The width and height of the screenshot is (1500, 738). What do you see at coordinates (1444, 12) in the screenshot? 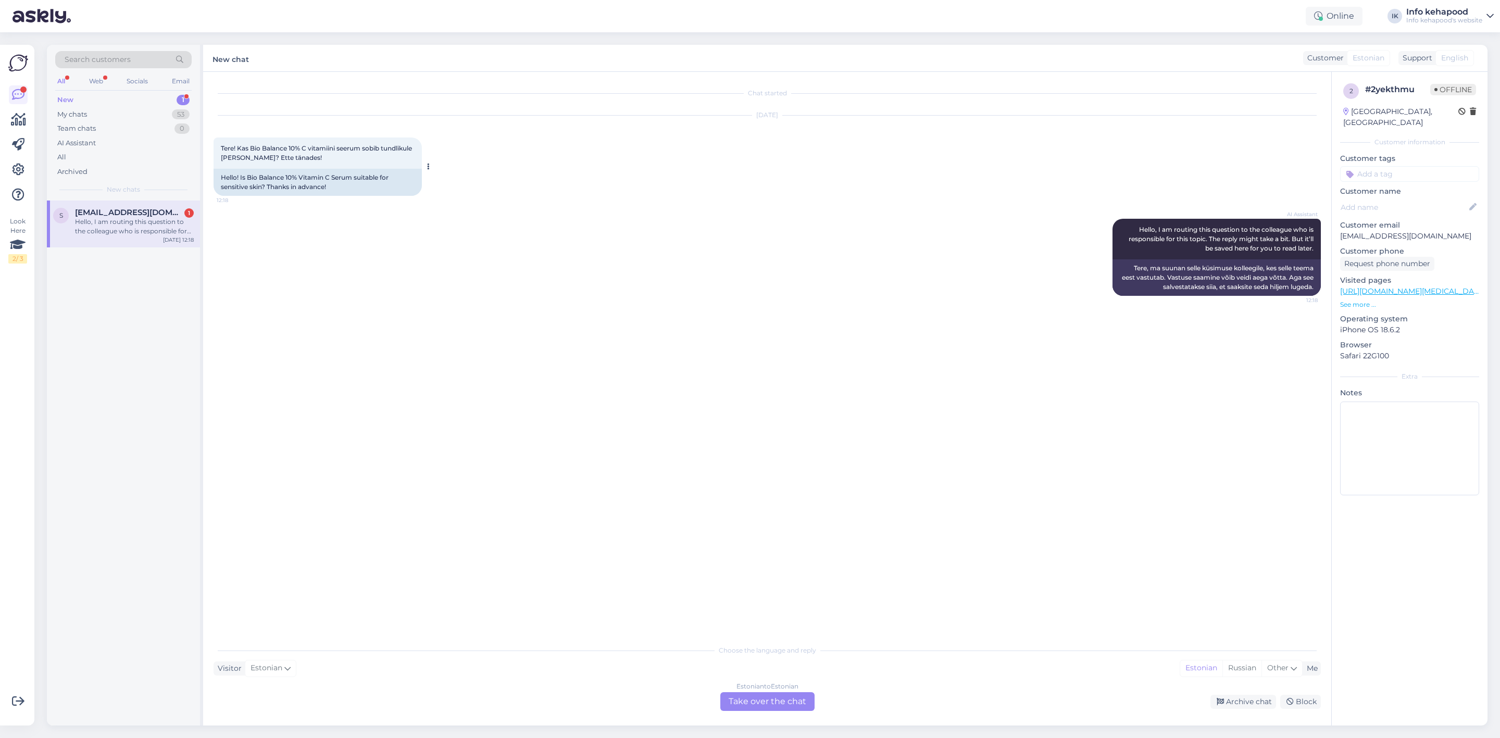
I see `div: Info kehapood` at bounding box center [1444, 12].